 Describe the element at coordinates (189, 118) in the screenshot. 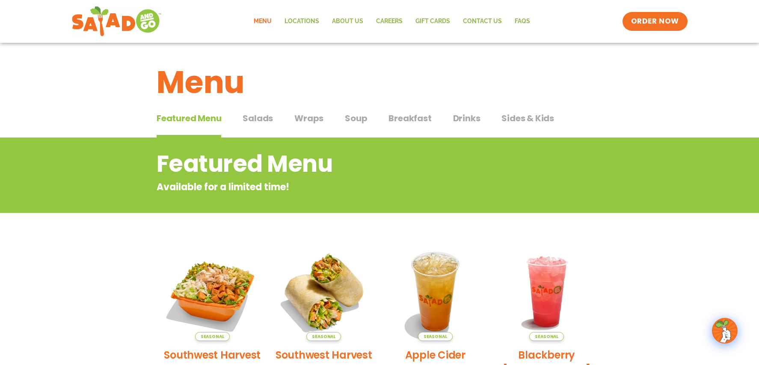

I see `span: Featured Menu` at that location.